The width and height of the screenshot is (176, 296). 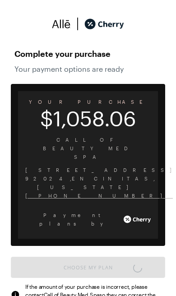 What do you see at coordinates (88, 118) in the screenshot?
I see `span: $1,058.06` at bounding box center [88, 118].